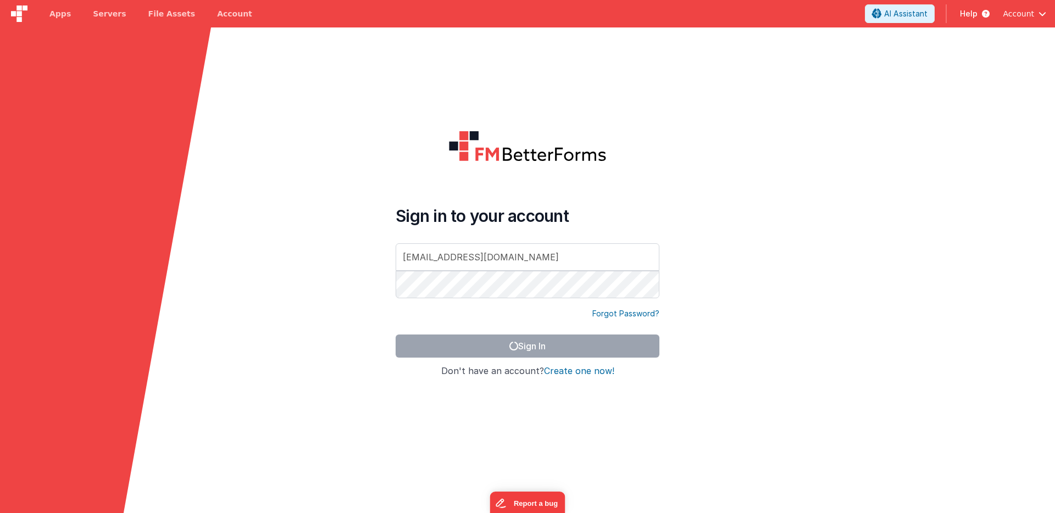  Describe the element at coordinates (172, 14) in the screenshot. I see `span: File Assets` at that location.